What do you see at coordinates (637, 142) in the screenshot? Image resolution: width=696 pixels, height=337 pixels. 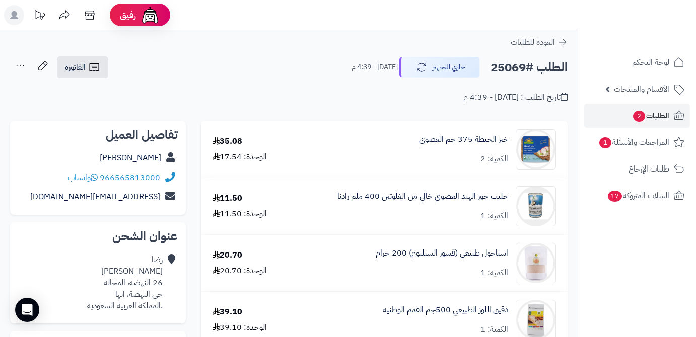 I see `a: المراجعات والأسئلة1` at bounding box center [637, 142].